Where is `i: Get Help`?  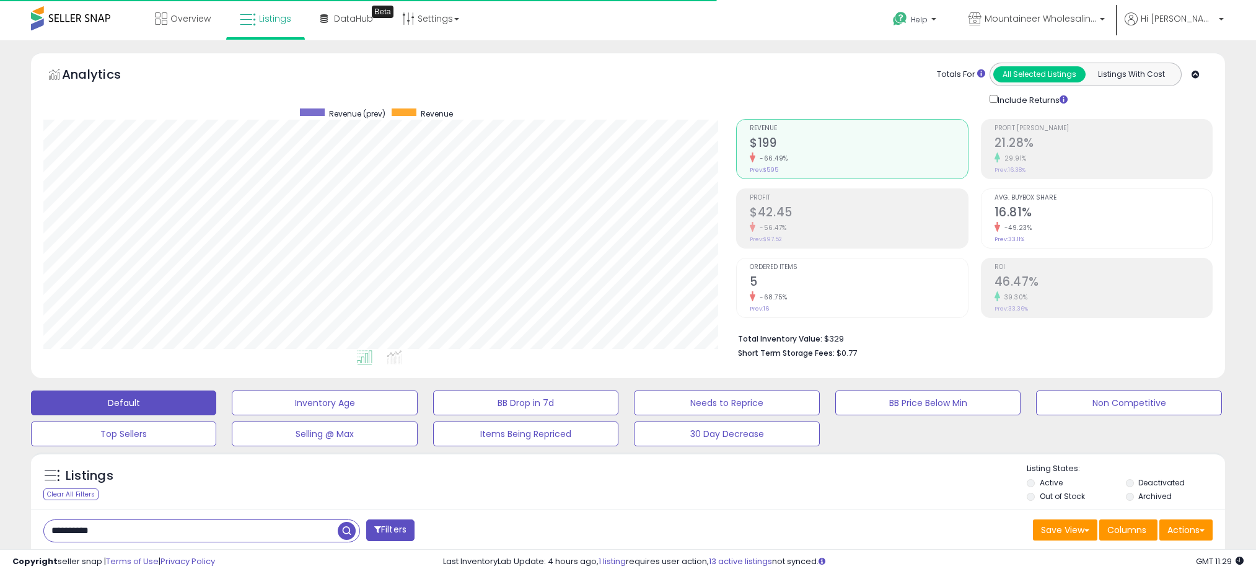
i: Get Help is located at coordinates (900, 19).